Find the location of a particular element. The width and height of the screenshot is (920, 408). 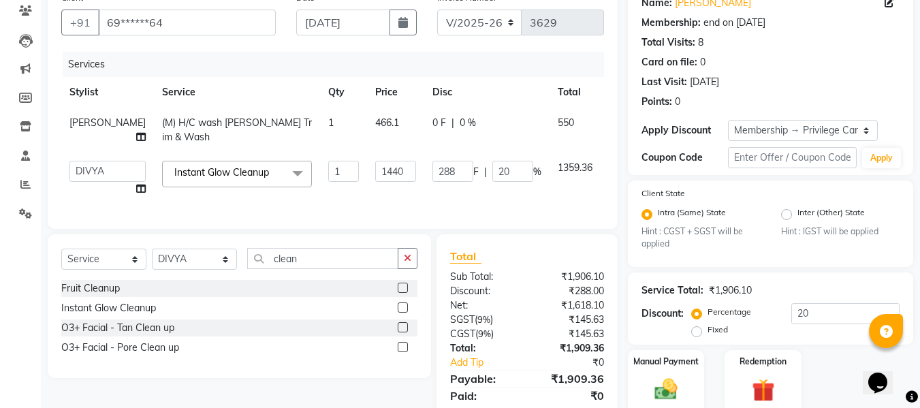

div: Services is located at coordinates (338, 64).